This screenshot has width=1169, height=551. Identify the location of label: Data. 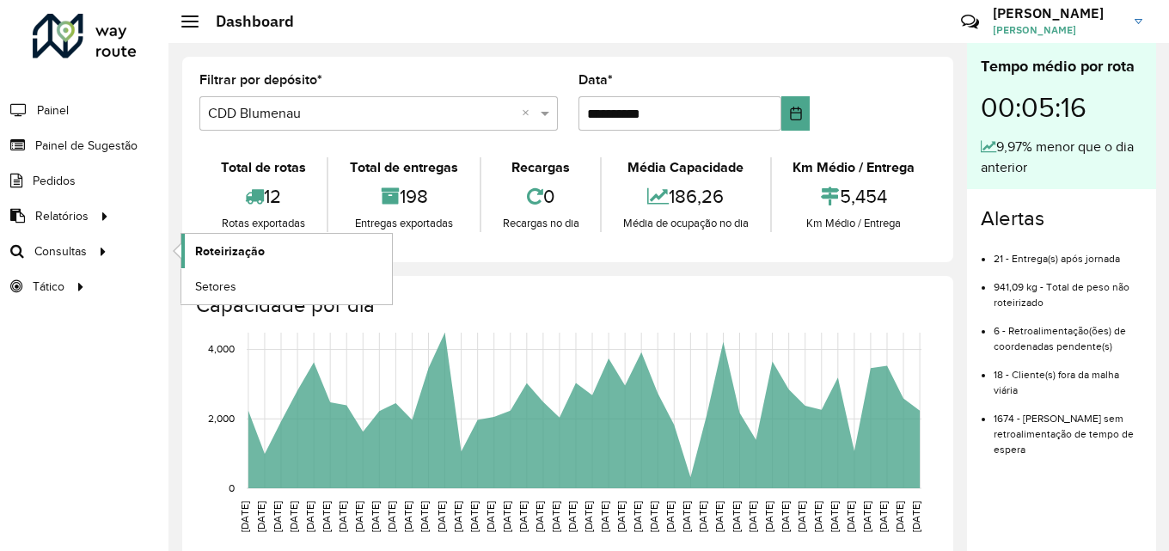
(596, 80).